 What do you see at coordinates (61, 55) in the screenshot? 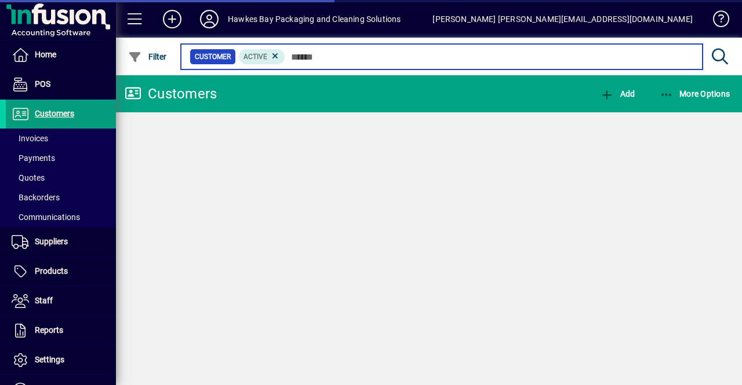
I see `a: Home` at bounding box center [61, 55].